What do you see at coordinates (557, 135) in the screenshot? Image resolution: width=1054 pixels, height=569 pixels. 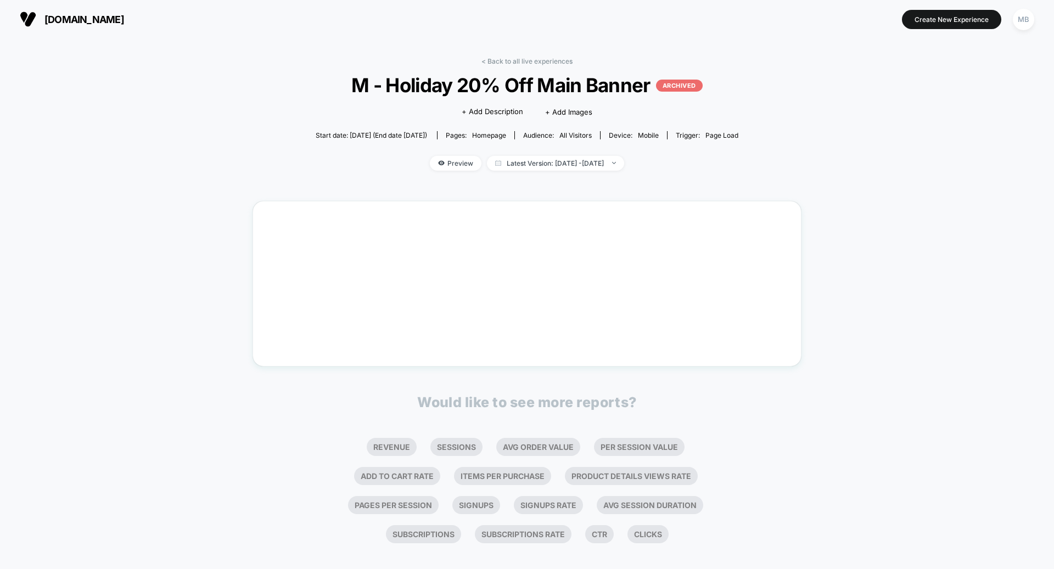 I see `div: Audience:` at bounding box center [557, 135].